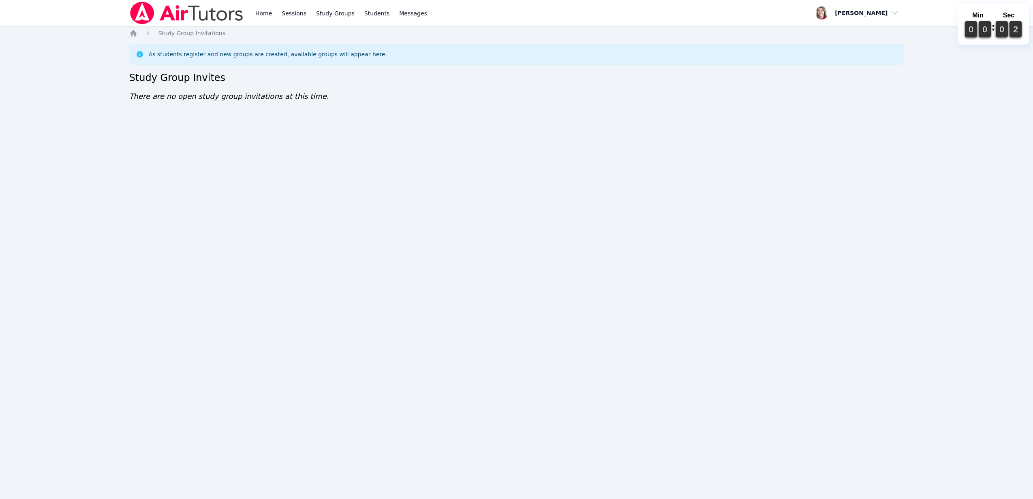 The image size is (1033, 499). Describe the element at coordinates (413, 13) in the screenshot. I see `span: Messages` at that location.